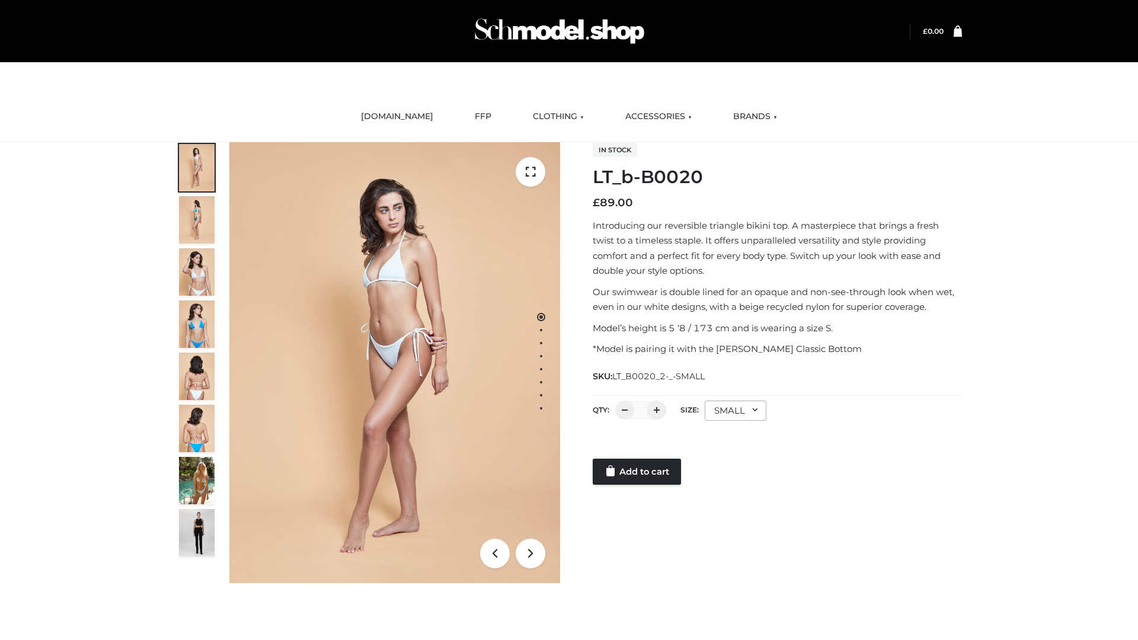  I want to click on a: £0.00, so click(933, 31).